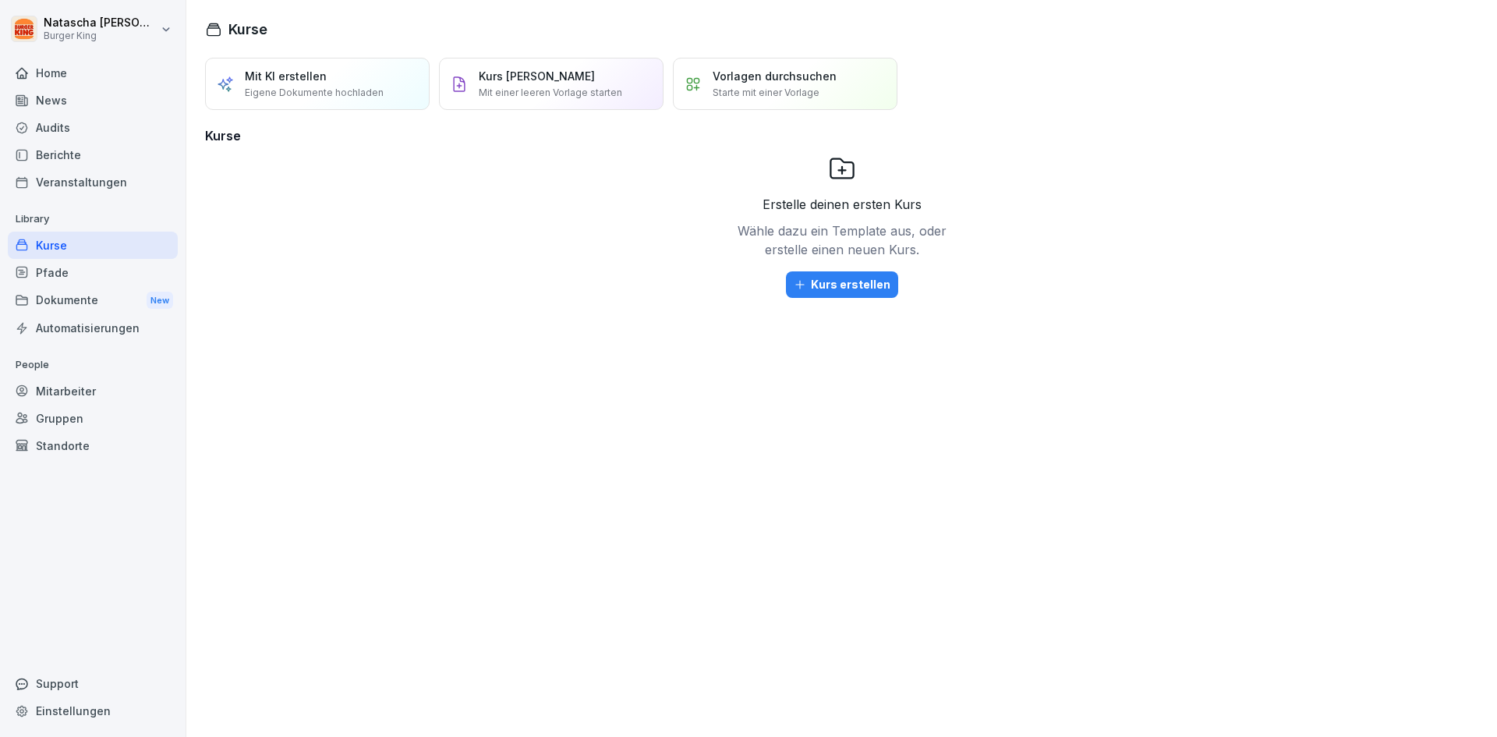 The image size is (1497, 737). What do you see at coordinates (93, 182) in the screenshot?
I see `div: Veranstaltungen` at bounding box center [93, 182].